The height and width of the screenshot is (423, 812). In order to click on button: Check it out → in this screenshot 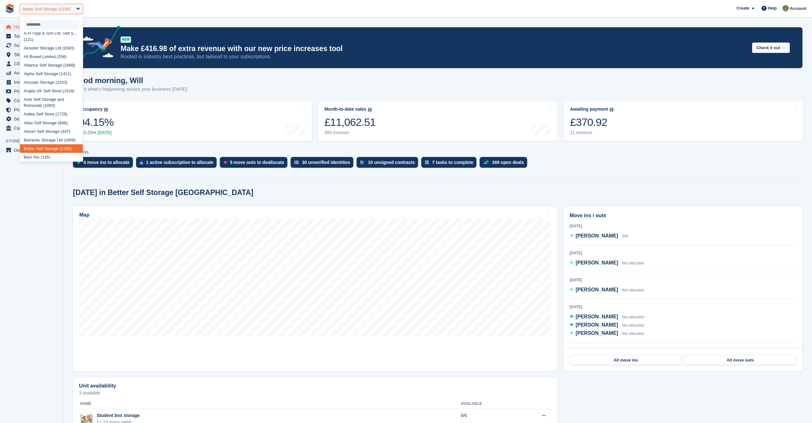, I will do `click(771, 48)`.